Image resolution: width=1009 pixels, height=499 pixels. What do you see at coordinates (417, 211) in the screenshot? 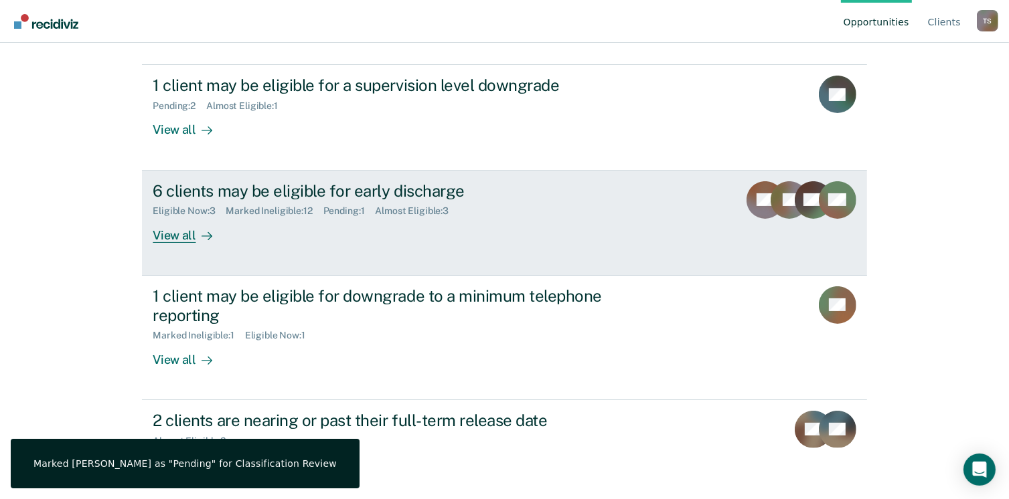
I see `div: Almost Eligible : 3` at bounding box center [417, 211].